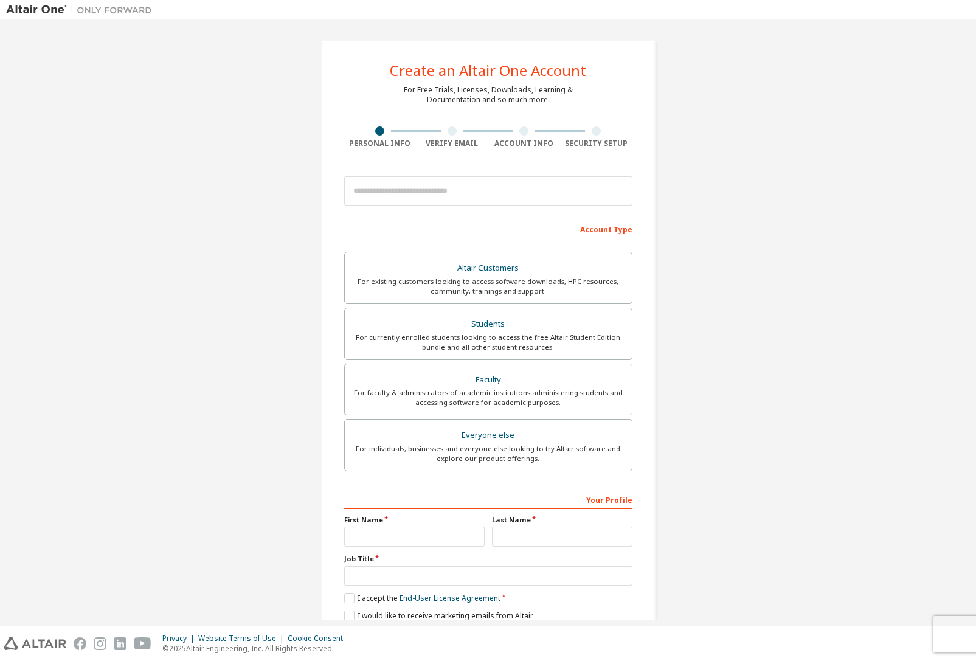 The height and width of the screenshot is (661, 976). Describe the element at coordinates (524, 143) in the screenshot. I see `div: Account Info` at that location.